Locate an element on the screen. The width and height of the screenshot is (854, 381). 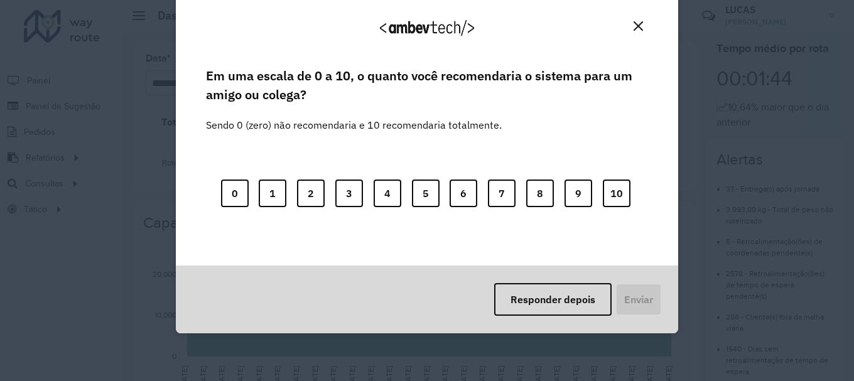
img: Logo Ambevtech is located at coordinates (427, 28).